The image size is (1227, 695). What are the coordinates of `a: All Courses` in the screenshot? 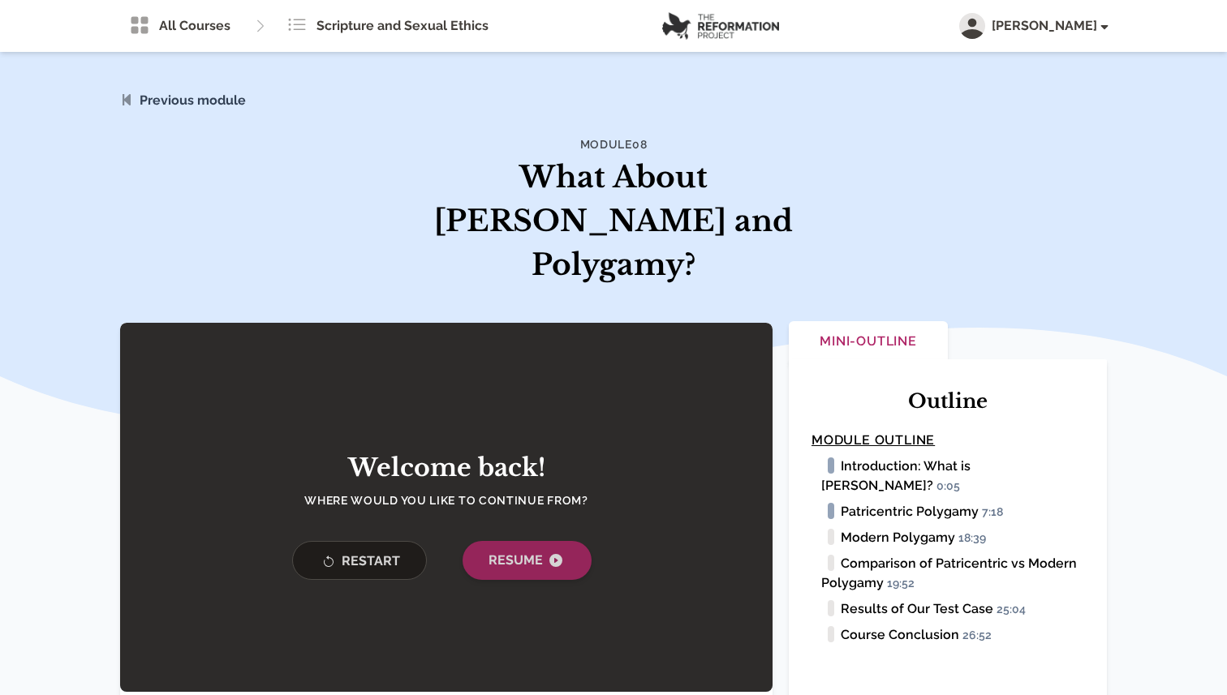 It's located at (180, 26).